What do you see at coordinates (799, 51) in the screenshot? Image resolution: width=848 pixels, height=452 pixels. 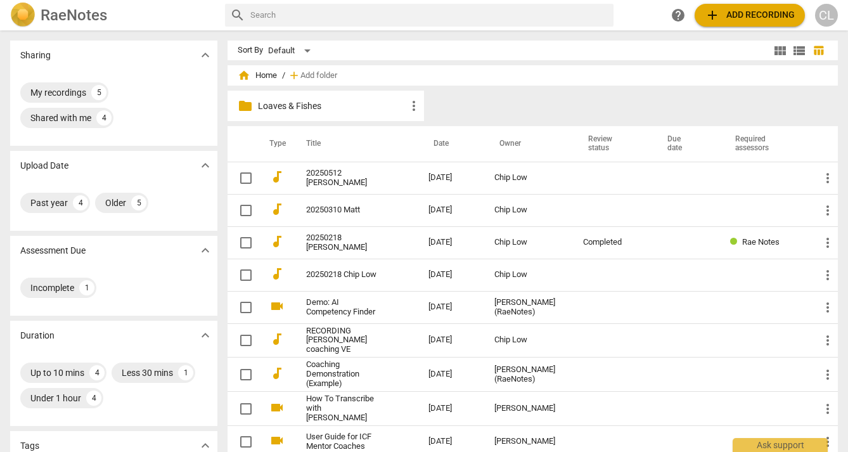 I see `span: view_list` at bounding box center [799, 51].